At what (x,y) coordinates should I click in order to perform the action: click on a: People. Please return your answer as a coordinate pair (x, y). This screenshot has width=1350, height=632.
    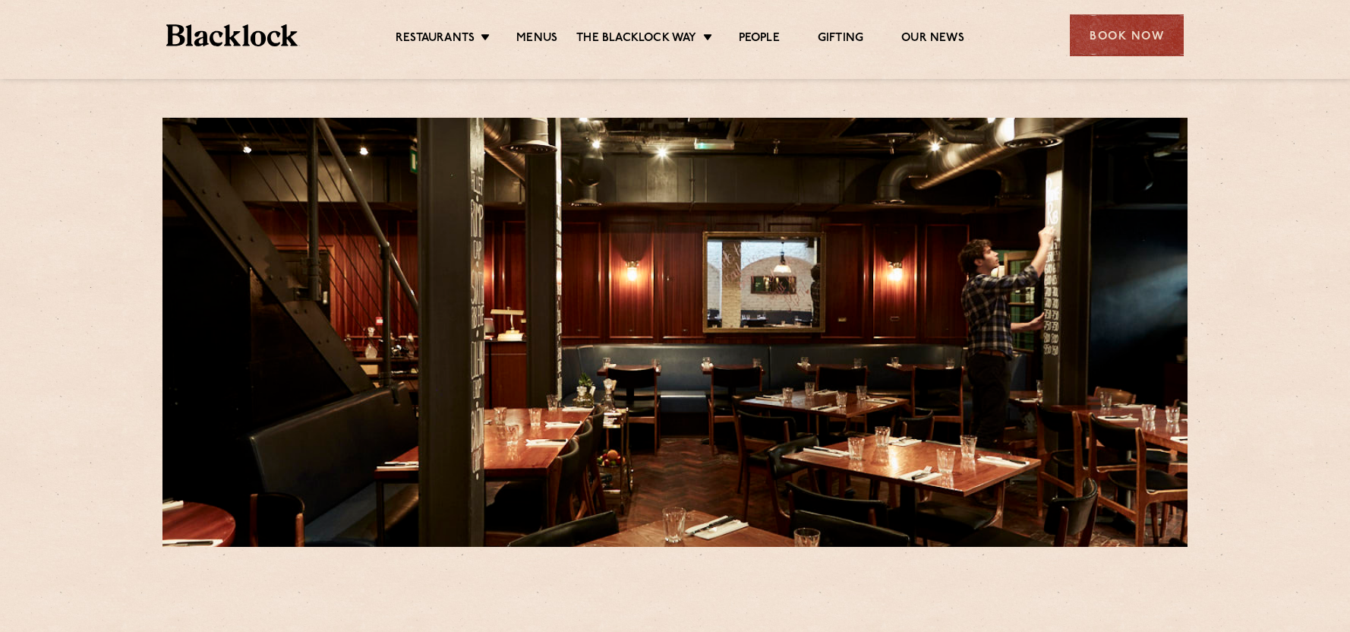
    Looking at the image, I should click on (759, 39).